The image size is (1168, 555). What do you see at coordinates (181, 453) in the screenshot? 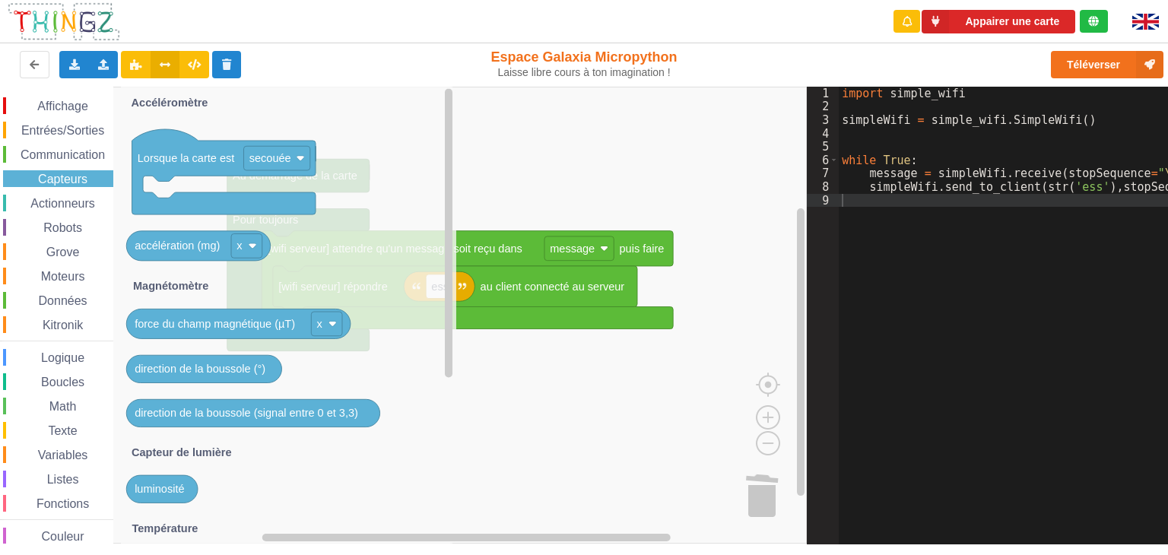
I see `text: Capteur de lumière` at bounding box center [181, 453].